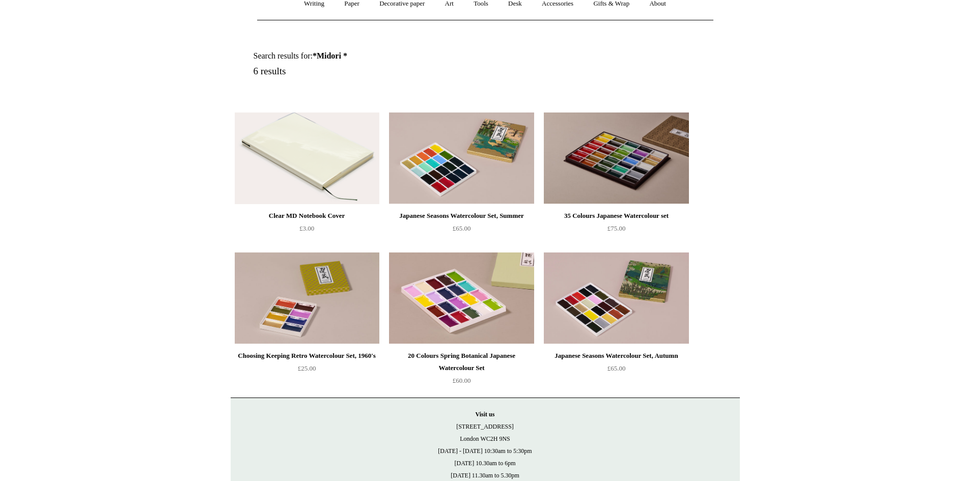 The width and height of the screenshot is (970, 481). I want to click on span: £3.00, so click(307, 228).